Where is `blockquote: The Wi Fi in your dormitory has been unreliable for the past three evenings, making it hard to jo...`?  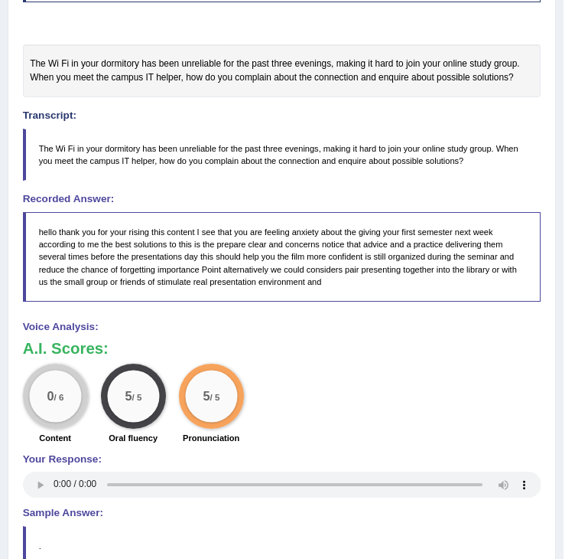 blockquote: The Wi Fi in your dormitory has been unreliable for the past three evenings, making it hard to jo... is located at coordinates (282, 155).